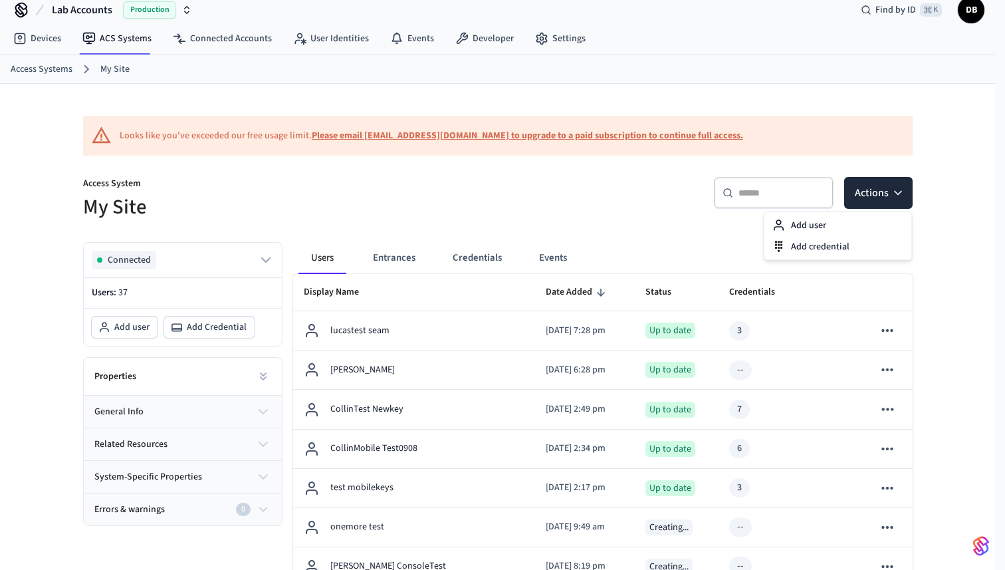 The image size is (1005, 570). Describe the element at coordinates (37, 39) in the screenshot. I see `a: Devices` at that location.